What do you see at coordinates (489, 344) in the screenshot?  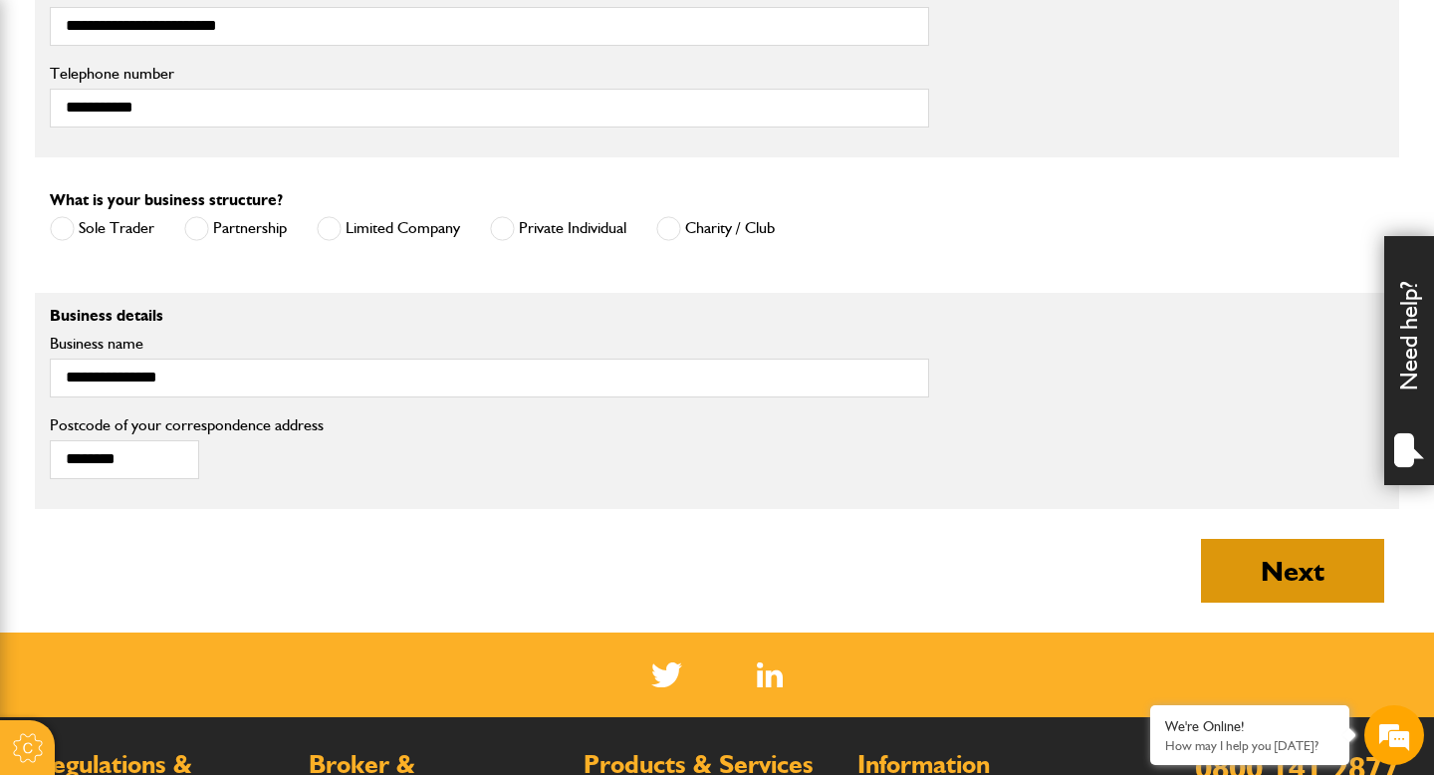 I see `label: Business name` at bounding box center [489, 344].